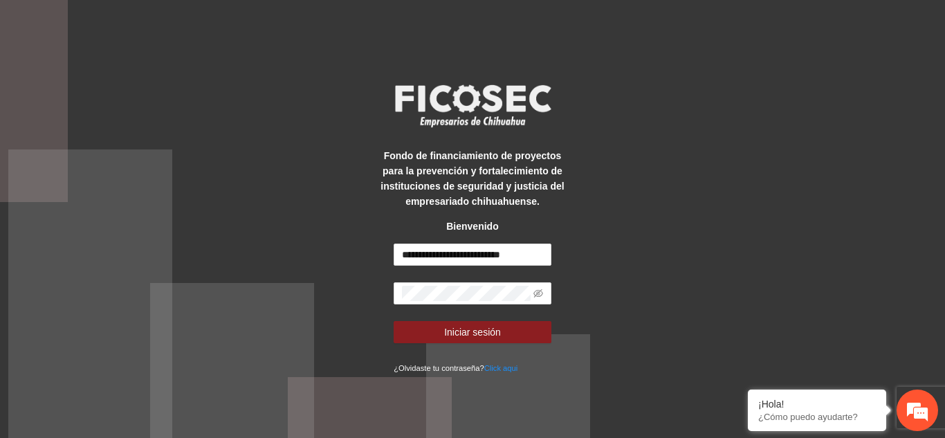 The height and width of the screenshot is (438, 945). I want to click on a: Click aqui, so click(501, 368).